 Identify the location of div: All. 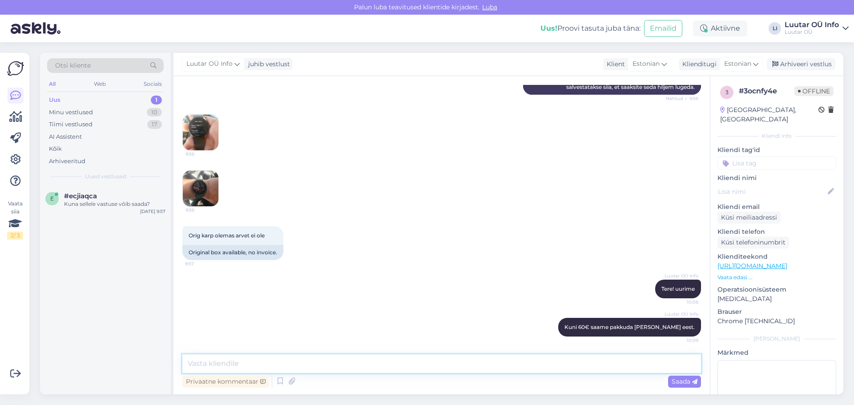
(52, 84).